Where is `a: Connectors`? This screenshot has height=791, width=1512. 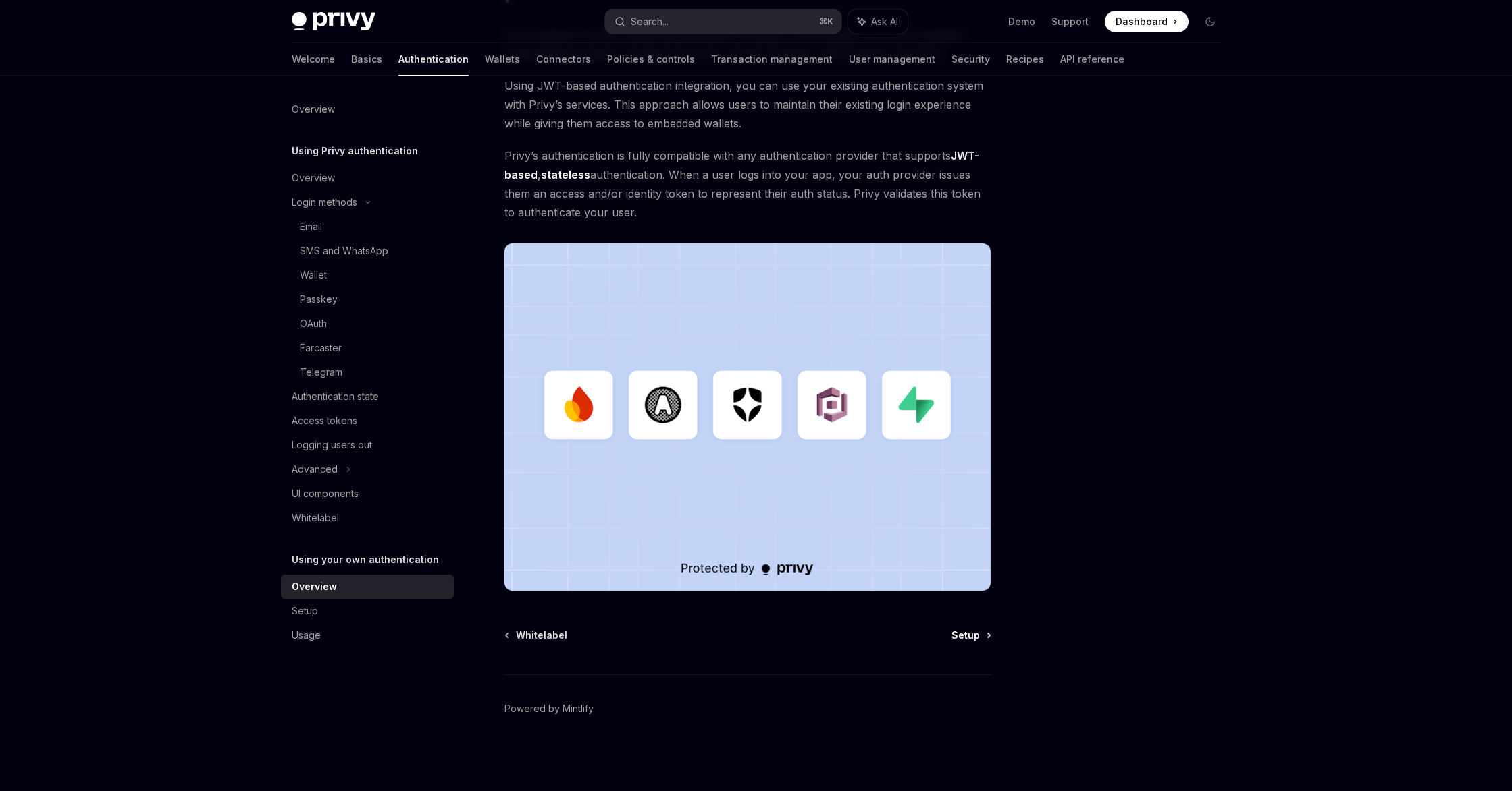 a: Connectors is located at coordinates (563, 60).